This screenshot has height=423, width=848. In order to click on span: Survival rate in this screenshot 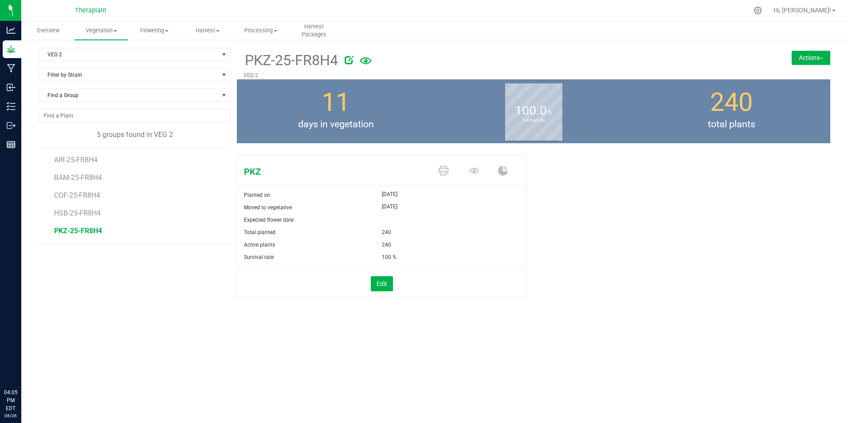, I will do `click(259, 257)`.